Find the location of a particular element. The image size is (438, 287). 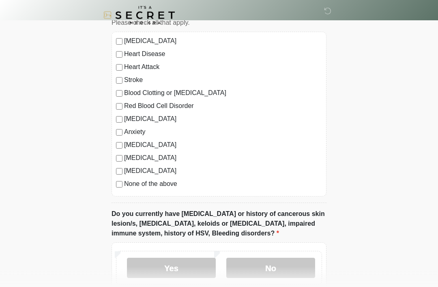

input: Anxiety is located at coordinates (119, 133).